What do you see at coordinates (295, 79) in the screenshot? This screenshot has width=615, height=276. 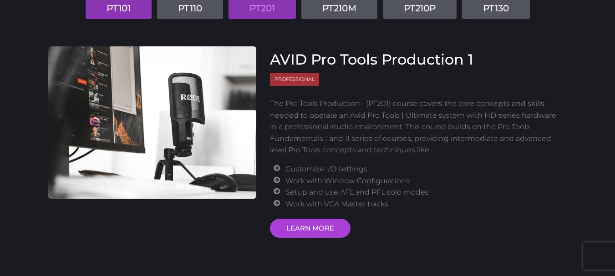 I see `span: Professional` at bounding box center [295, 79].